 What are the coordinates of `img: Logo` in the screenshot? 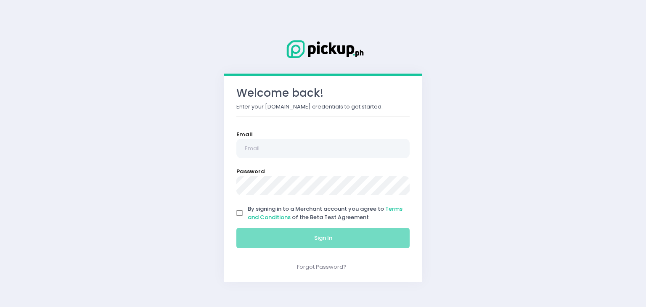 It's located at (323, 49).